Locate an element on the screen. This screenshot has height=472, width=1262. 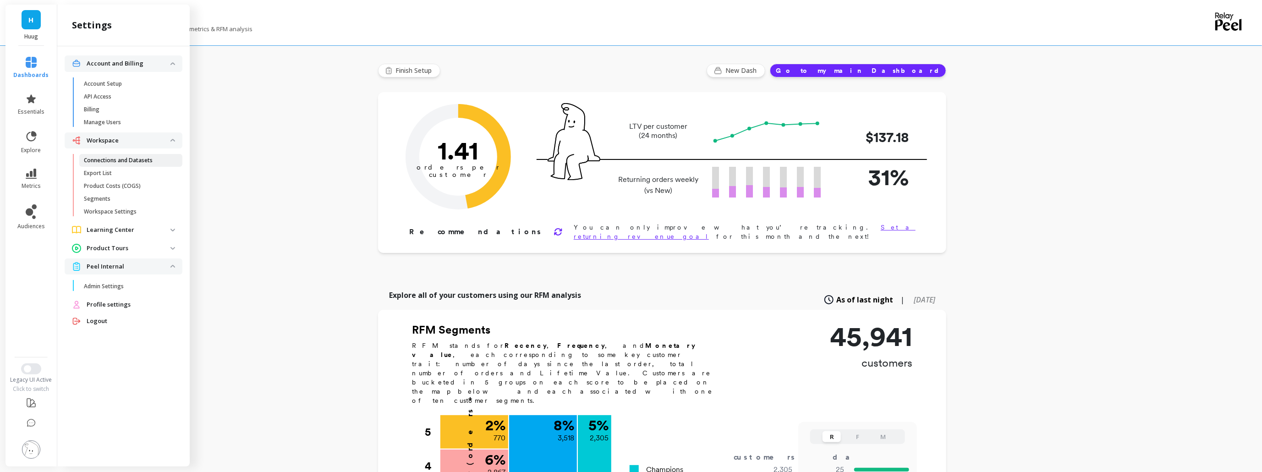
span: explore is located at coordinates (31, 150).